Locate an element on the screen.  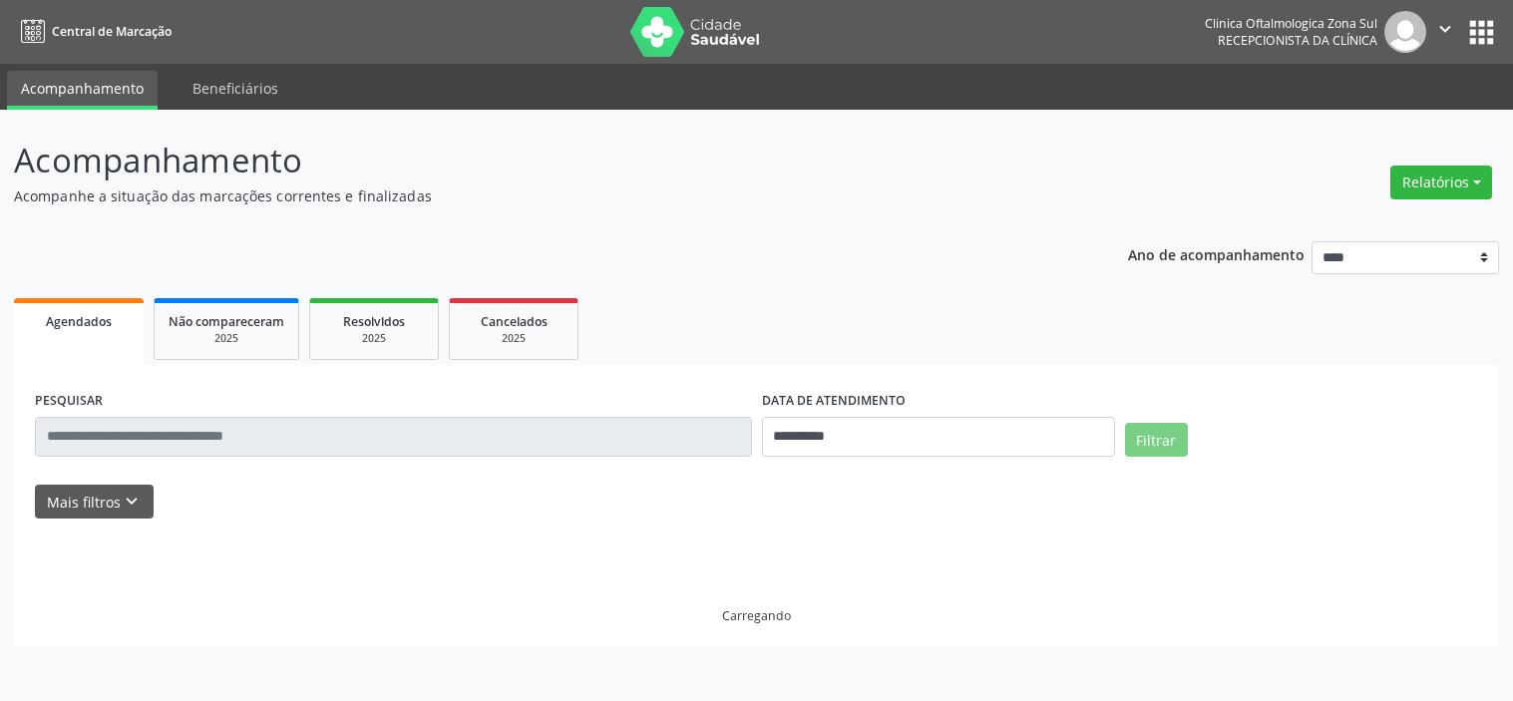
div: Clinica Oftalmologica Zona Sul is located at coordinates (1291, 23).